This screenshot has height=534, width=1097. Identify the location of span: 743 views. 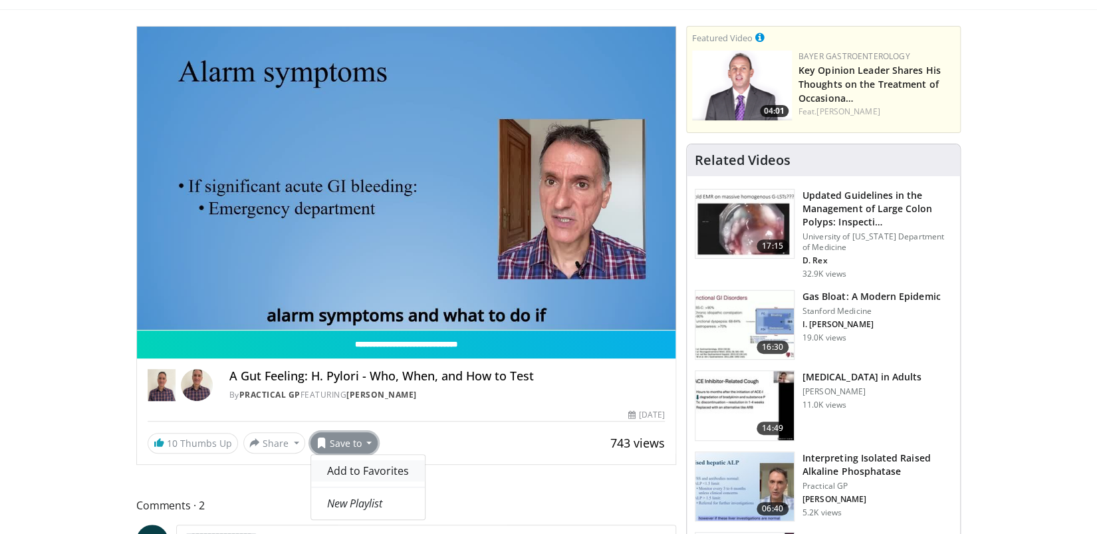
(637, 443).